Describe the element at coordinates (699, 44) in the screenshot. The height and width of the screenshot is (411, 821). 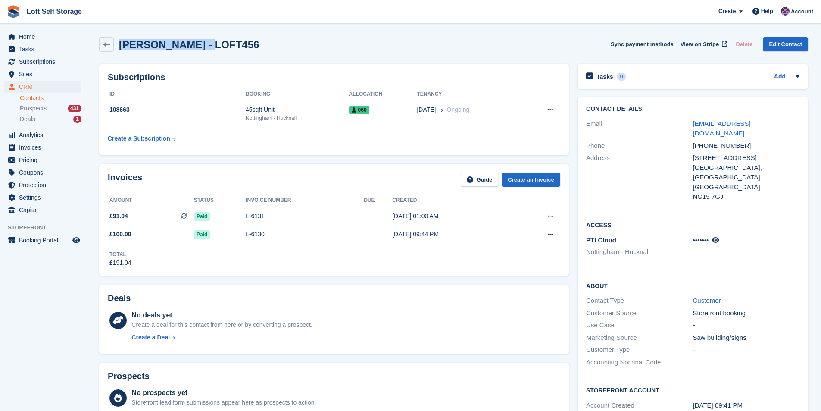
I see `span: View on Stripe` at that location.